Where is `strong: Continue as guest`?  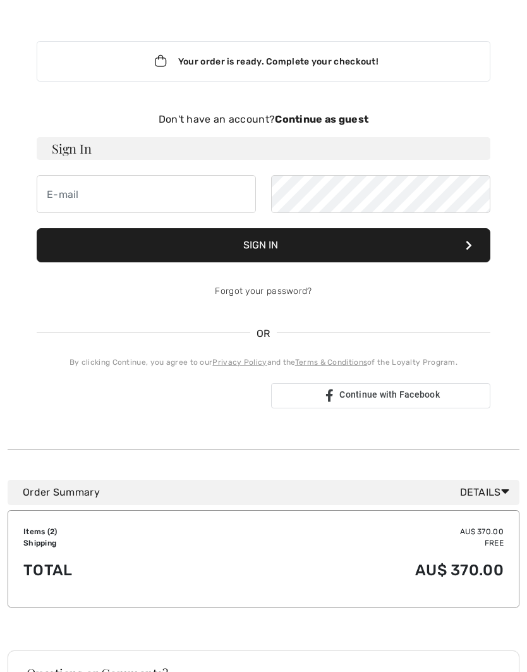 strong: Continue as guest is located at coordinates (322, 119).